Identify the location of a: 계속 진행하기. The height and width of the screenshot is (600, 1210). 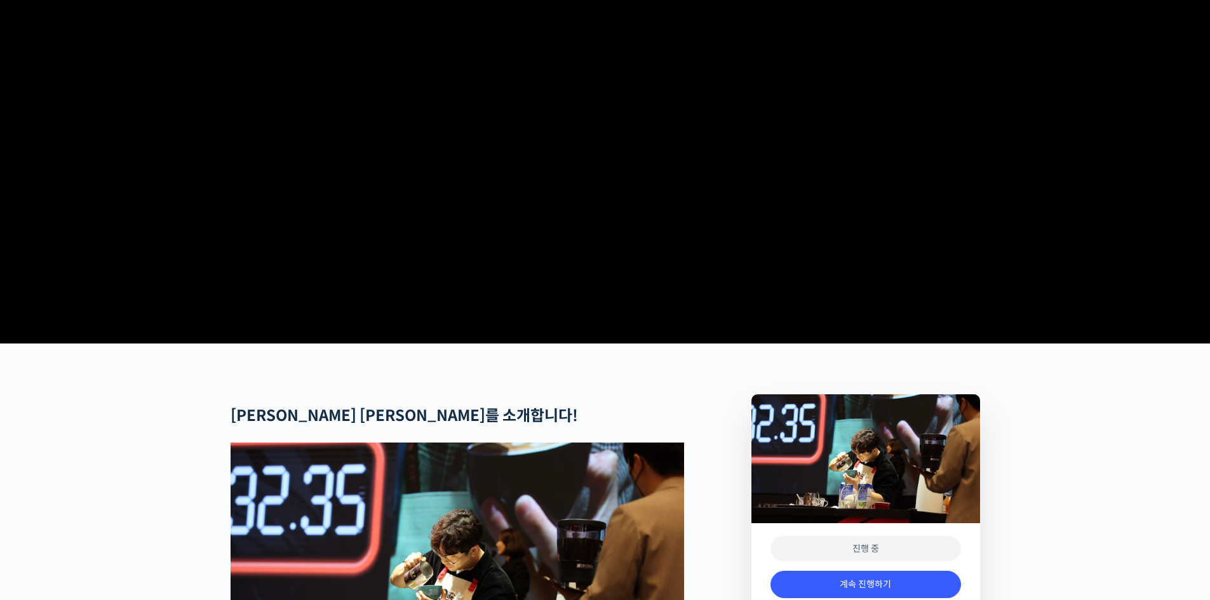
(866, 584).